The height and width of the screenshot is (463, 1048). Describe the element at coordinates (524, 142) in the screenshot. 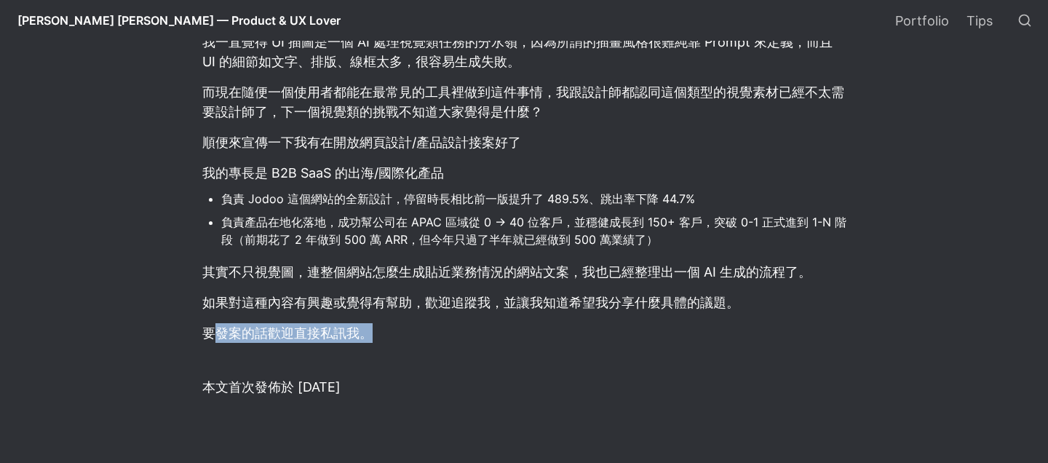

I see `p: 順便來宣傳一下我有在開放網頁設計/產品設計接案好了` at that location.